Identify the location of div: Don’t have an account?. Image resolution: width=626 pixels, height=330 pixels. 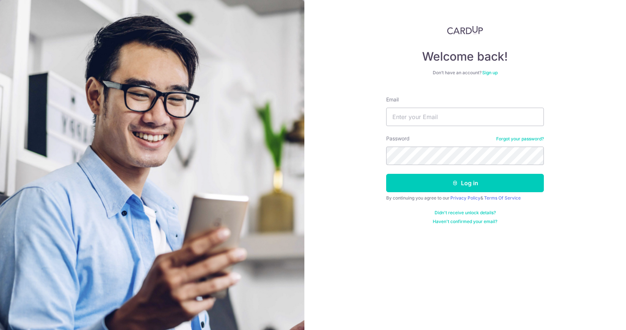
(465, 73).